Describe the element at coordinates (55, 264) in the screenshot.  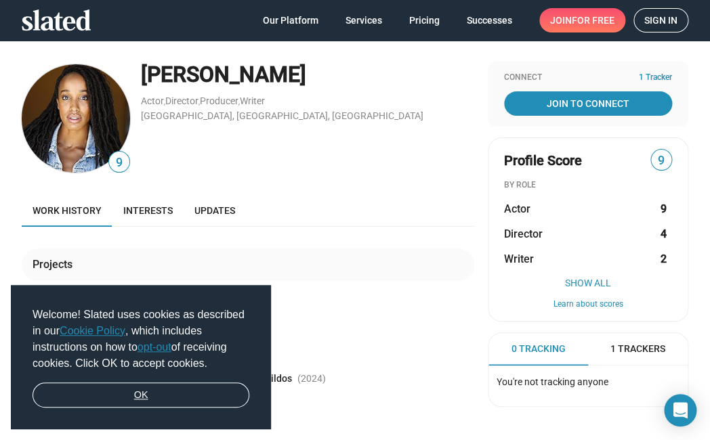
I see `div: Projects` at that location.